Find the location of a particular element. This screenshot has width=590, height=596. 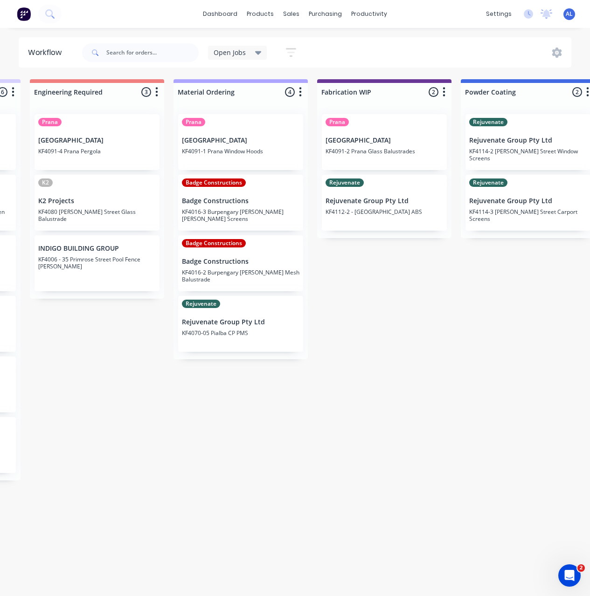

div: RejuvenateRejuvenate Group Pty LtdKF4070-05 Pialba CP PMS is located at coordinates (241, 324).